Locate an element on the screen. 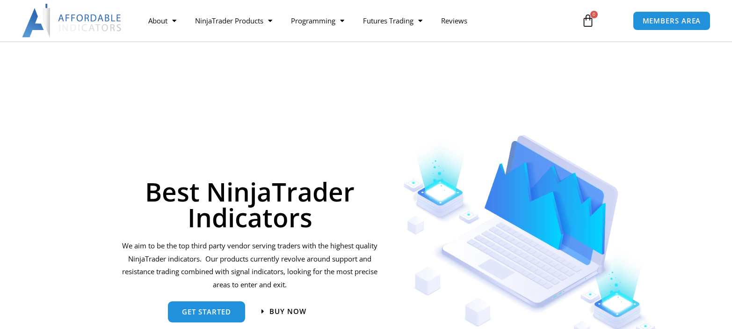  a: Programming is located at coordinates (318, 21).